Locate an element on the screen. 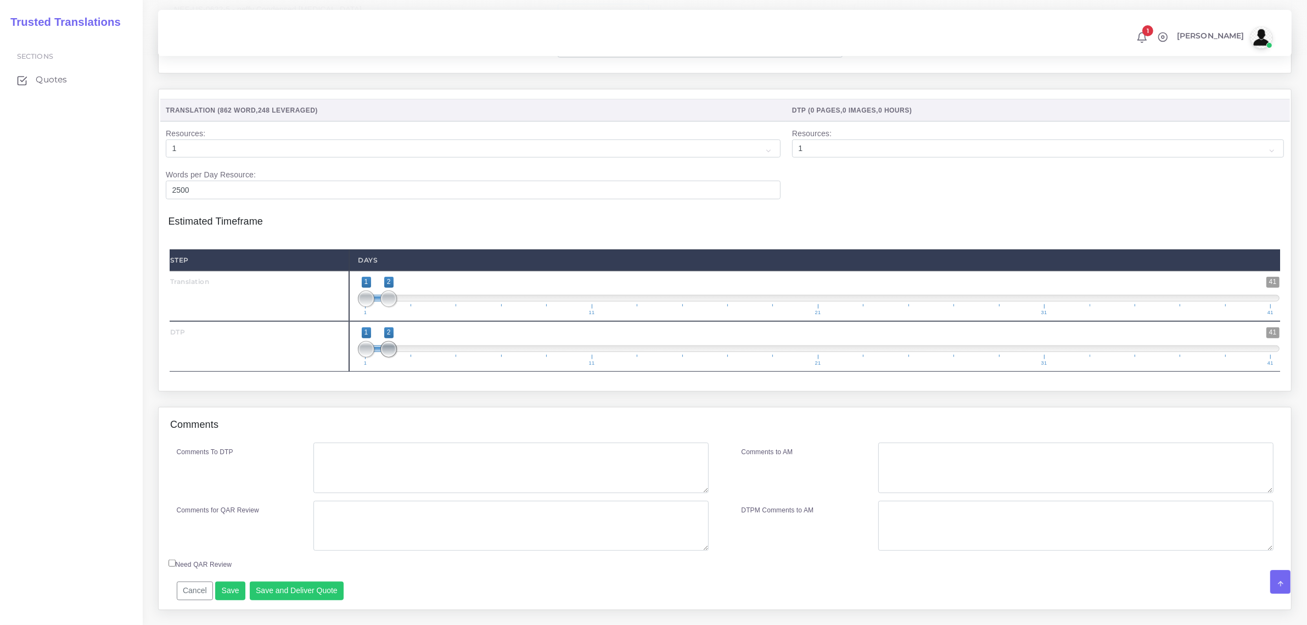 The image size is (1307, 625). label: Comments to AM is located at coordinates (768, 452).